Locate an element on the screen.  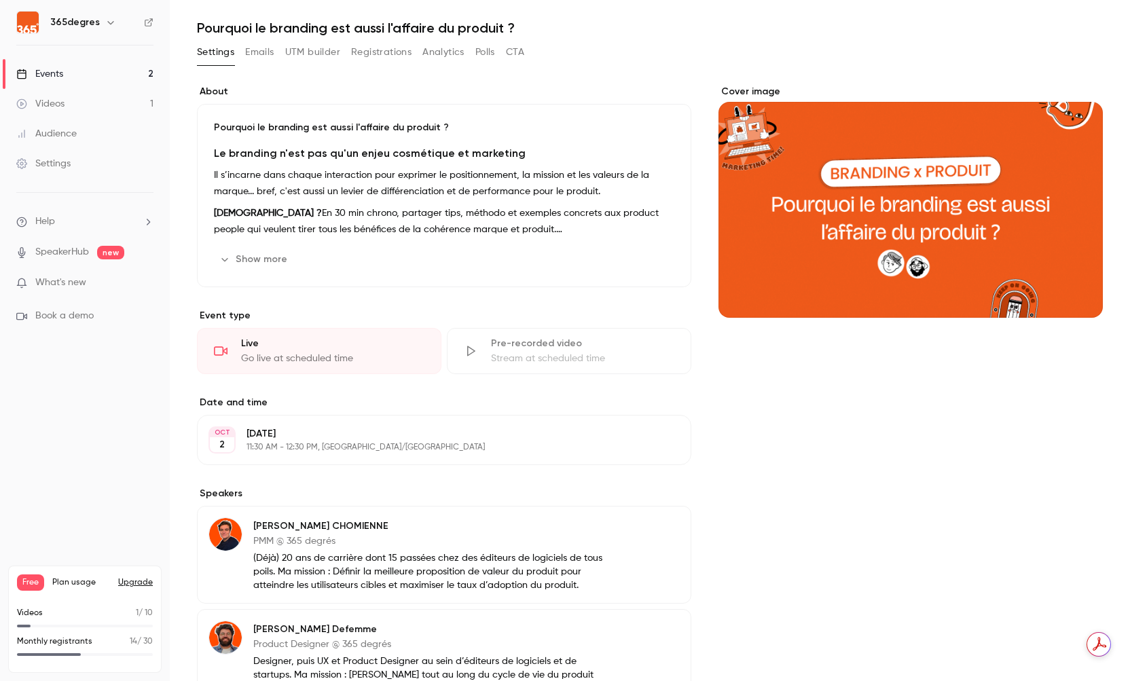
span: What's new is located at coordinates (60, 283).